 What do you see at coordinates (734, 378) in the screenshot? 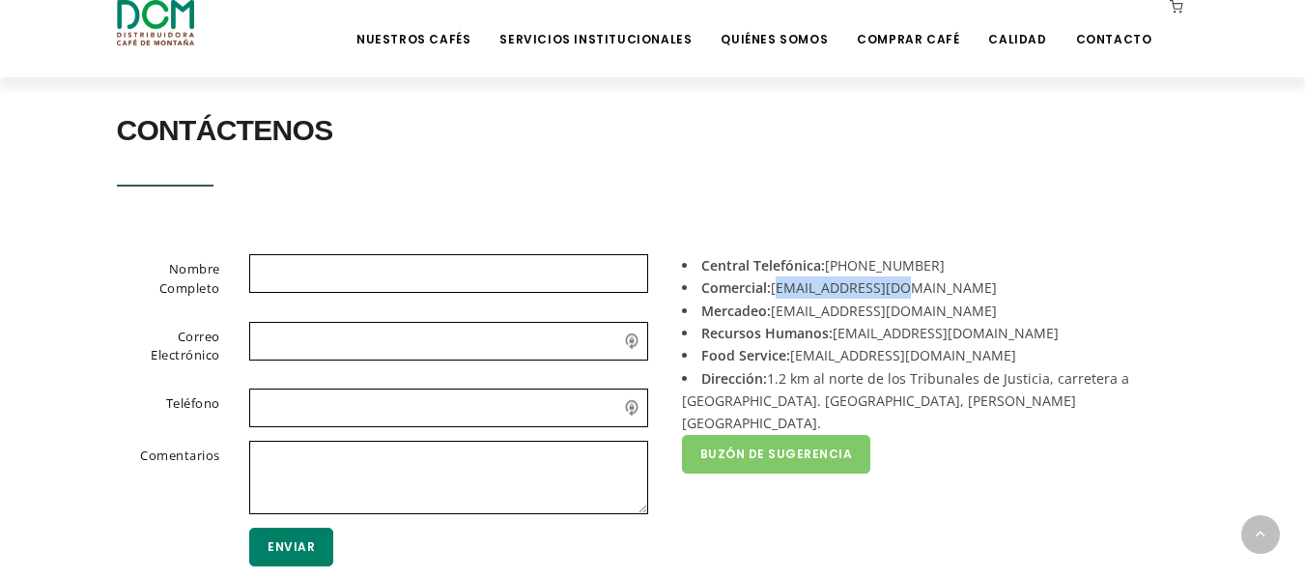
I see `strong: Dirección:` at bounding box center [734, 378].